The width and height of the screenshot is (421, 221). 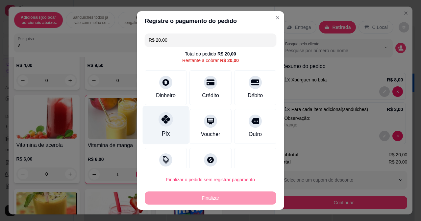 I want to click on button: Finalizar o pedido sem registrar pagamento, so click(x=211, y=180).